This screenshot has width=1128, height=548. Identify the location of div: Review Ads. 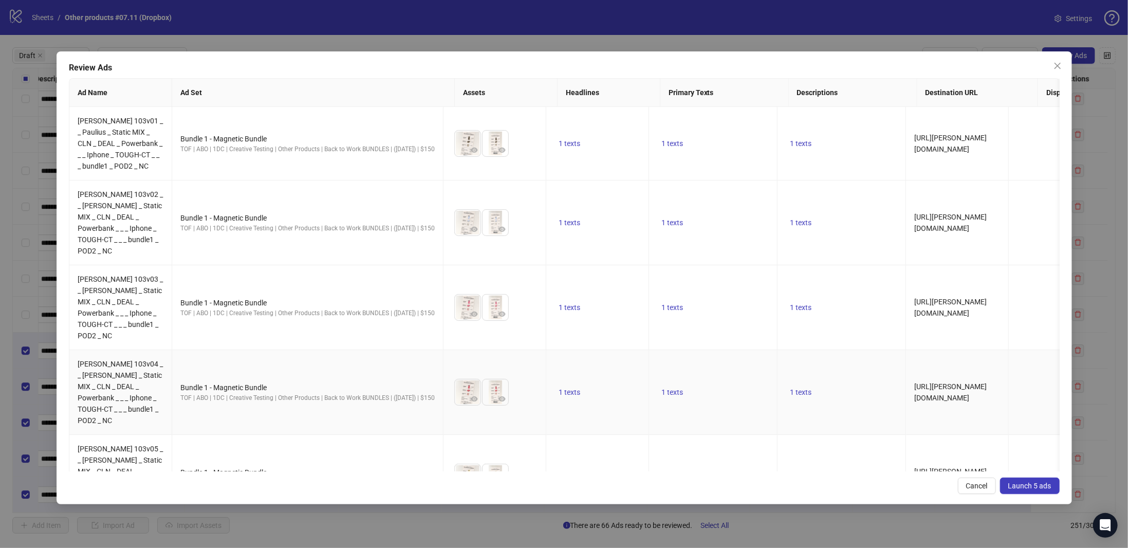
(564, 68).